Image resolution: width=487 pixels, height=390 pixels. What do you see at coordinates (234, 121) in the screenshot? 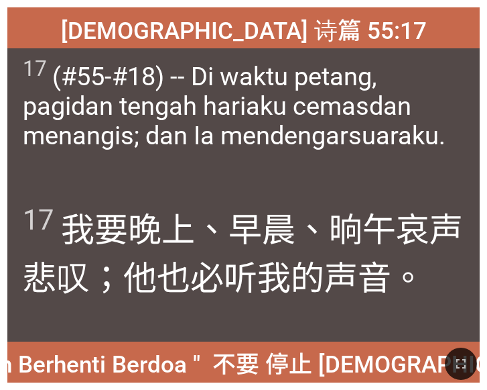
I see `wh1242: dan tengah hari` at bounding box center [234, 121].